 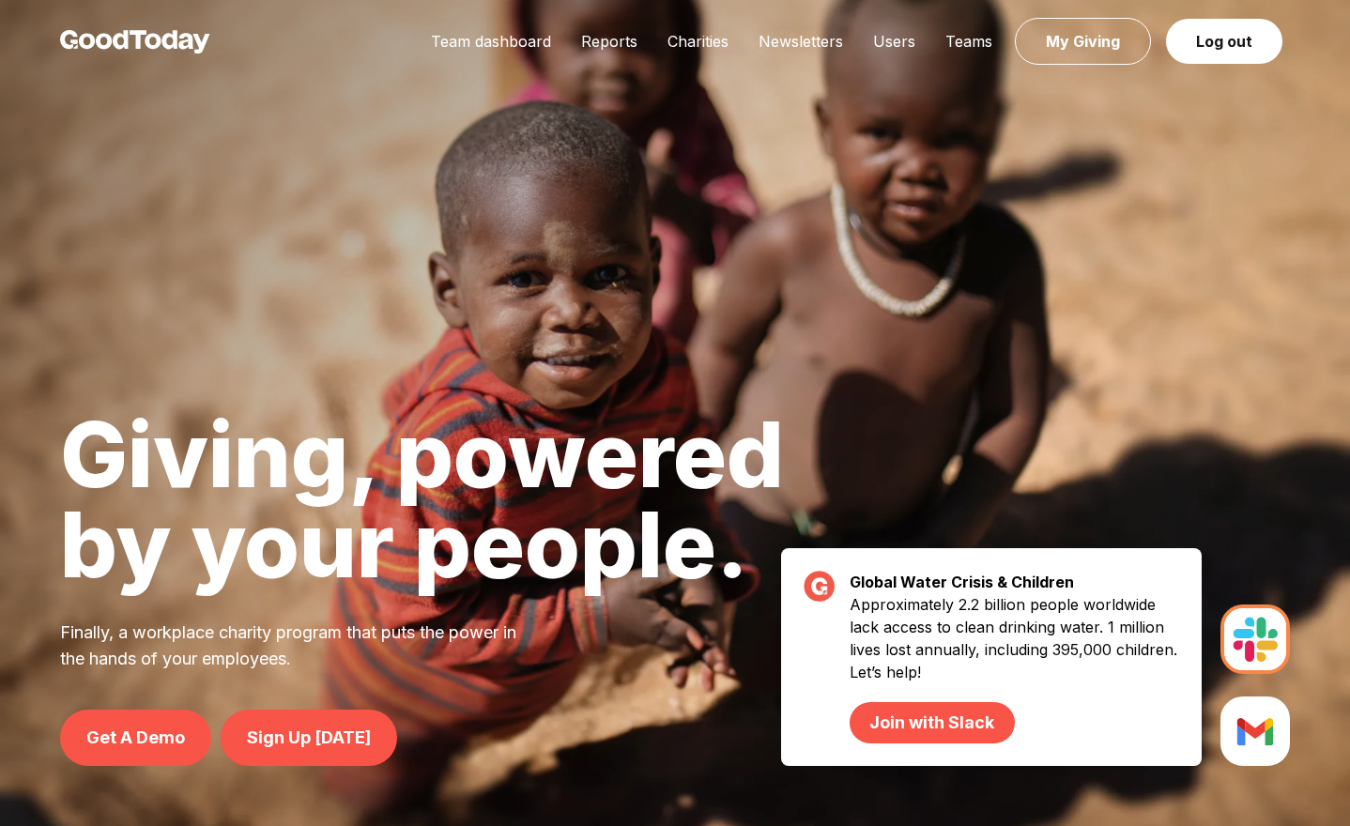 I want to click on a: Newsletters, so click(x=801, y=41).